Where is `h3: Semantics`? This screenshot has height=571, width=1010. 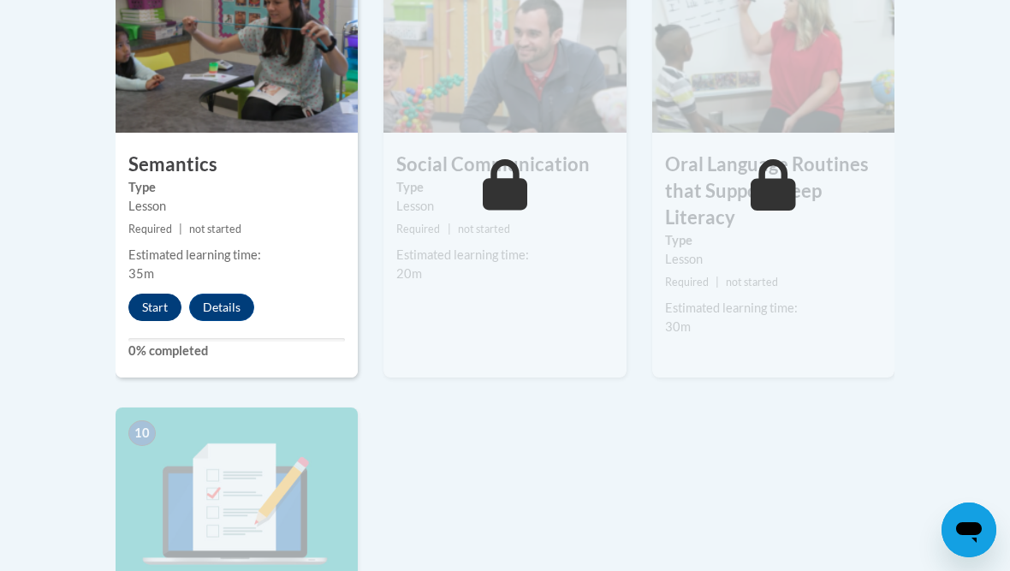
h3: Semantics is located at coordinates (236, 164).